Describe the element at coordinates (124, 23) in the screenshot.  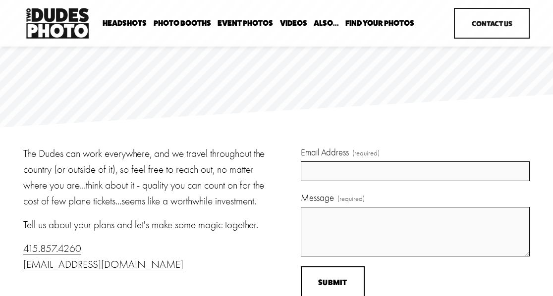
I see `span: Headshots` at that location.